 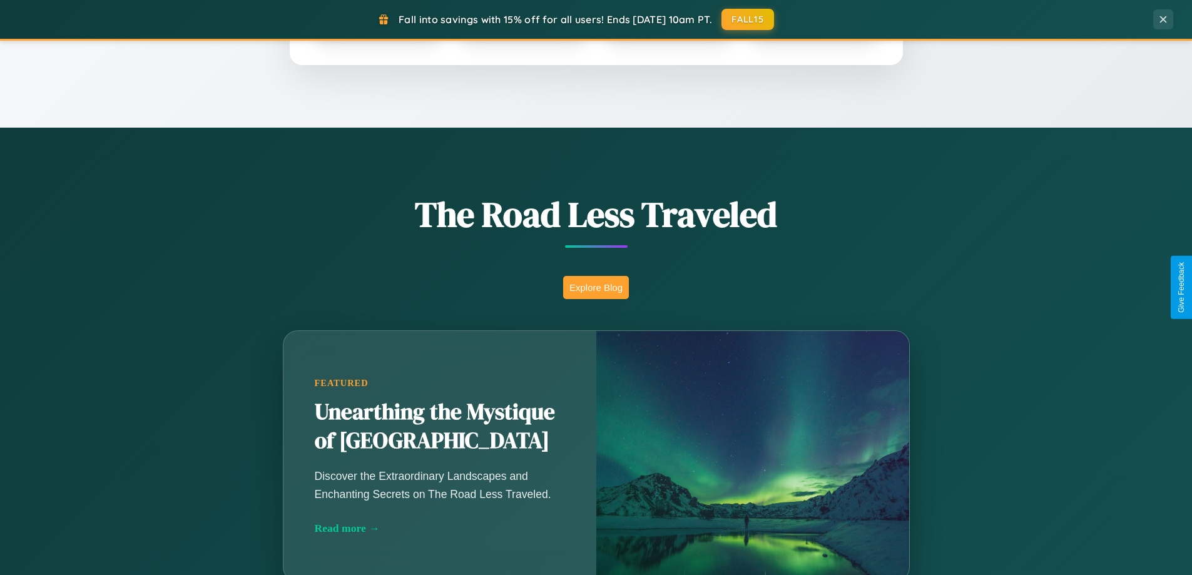 What do you see at coordinates (440, 485) in the screenshot?
I see `p: Discover the Extraordinary Landscapes and Enchanting Secrets on The Road Less Traveled.` at bounding box center [440, 485].